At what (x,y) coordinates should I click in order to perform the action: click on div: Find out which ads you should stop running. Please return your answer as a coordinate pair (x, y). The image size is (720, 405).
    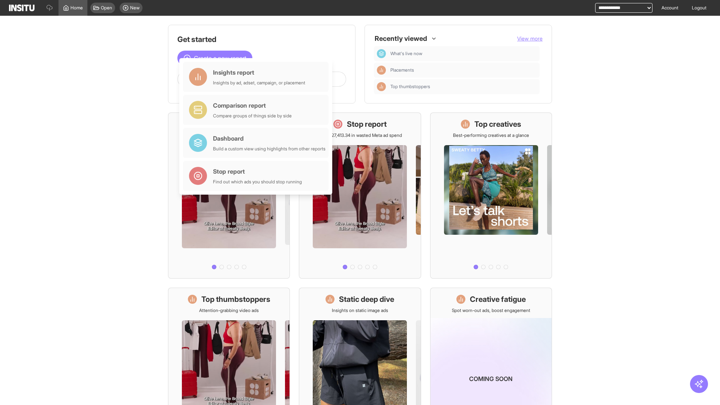
    Looking at the image, I should click on (257, 182).